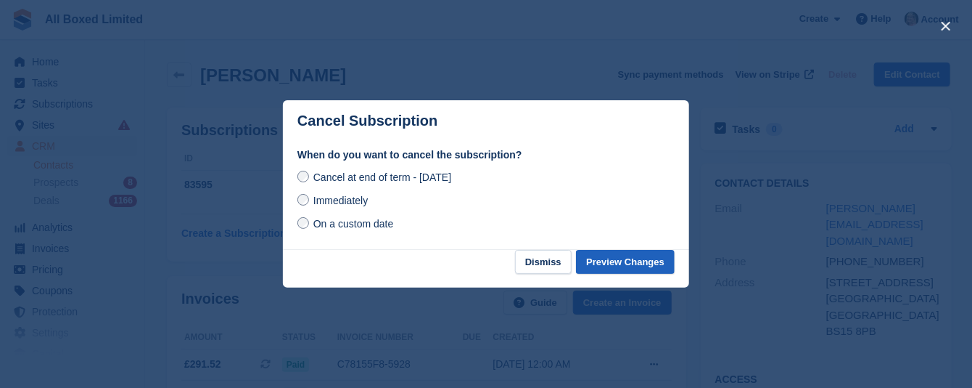 The height and width of the screenshot is (388, 972). I want to click on button: close, so click(946, 26).